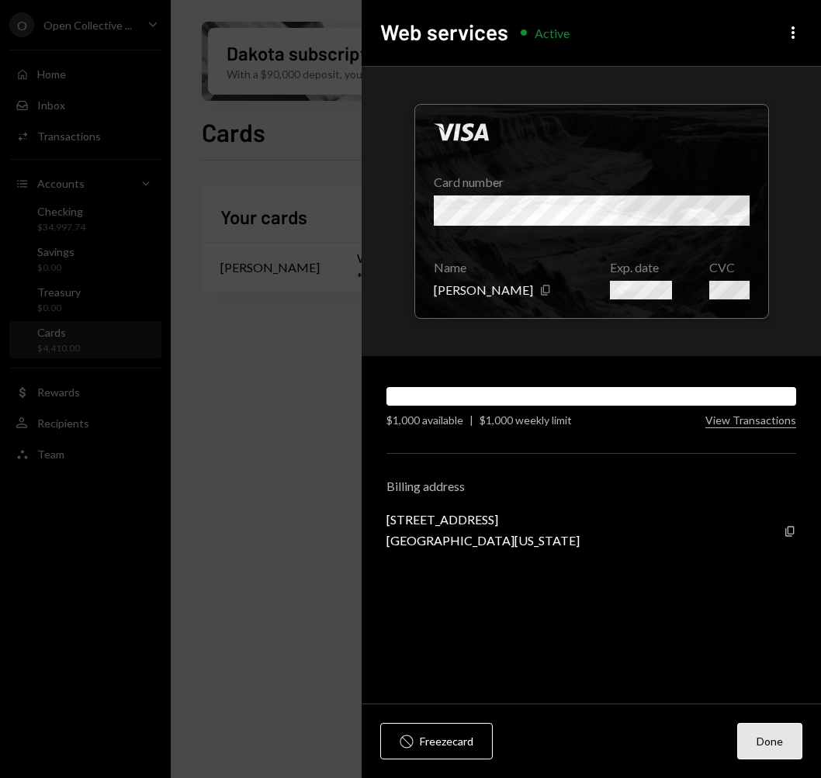  I want to click on div: Active, so click(552, 33).